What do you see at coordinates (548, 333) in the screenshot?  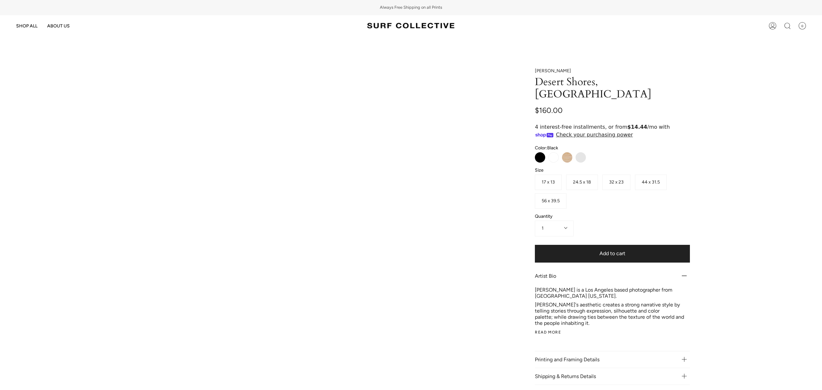 I see `button: Read more` at bounding box center [548, 333].